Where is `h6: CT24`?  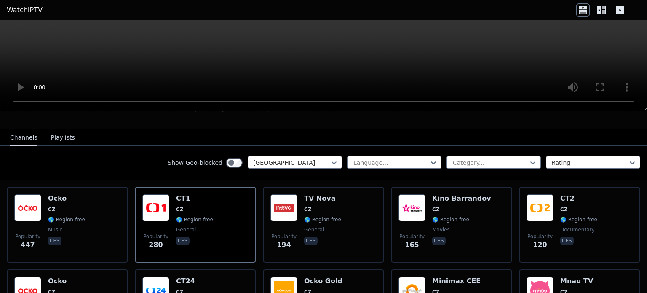 h6: CT24 is located at coordinates (194, 281).